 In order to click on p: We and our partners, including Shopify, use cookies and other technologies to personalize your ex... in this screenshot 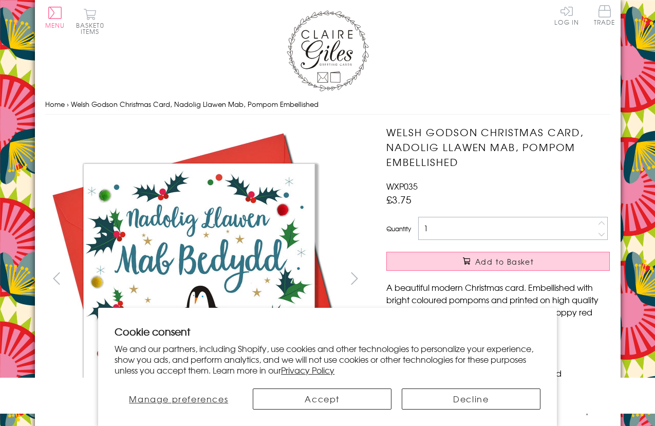, I will do `click(327, 359)`.